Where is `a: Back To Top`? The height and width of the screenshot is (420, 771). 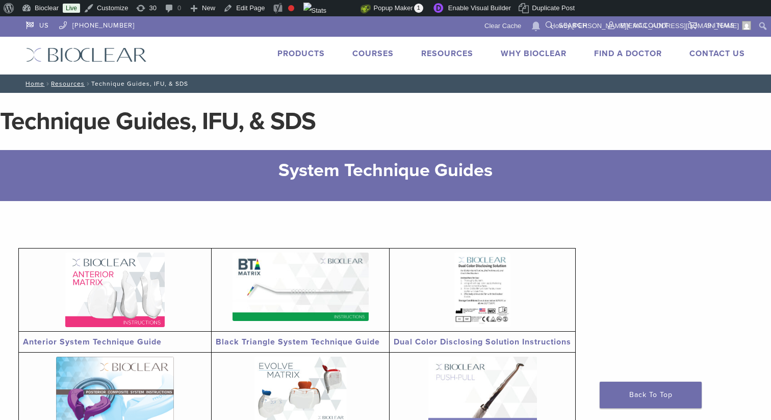
a: Back To Top is located at coordinates (651, 395).